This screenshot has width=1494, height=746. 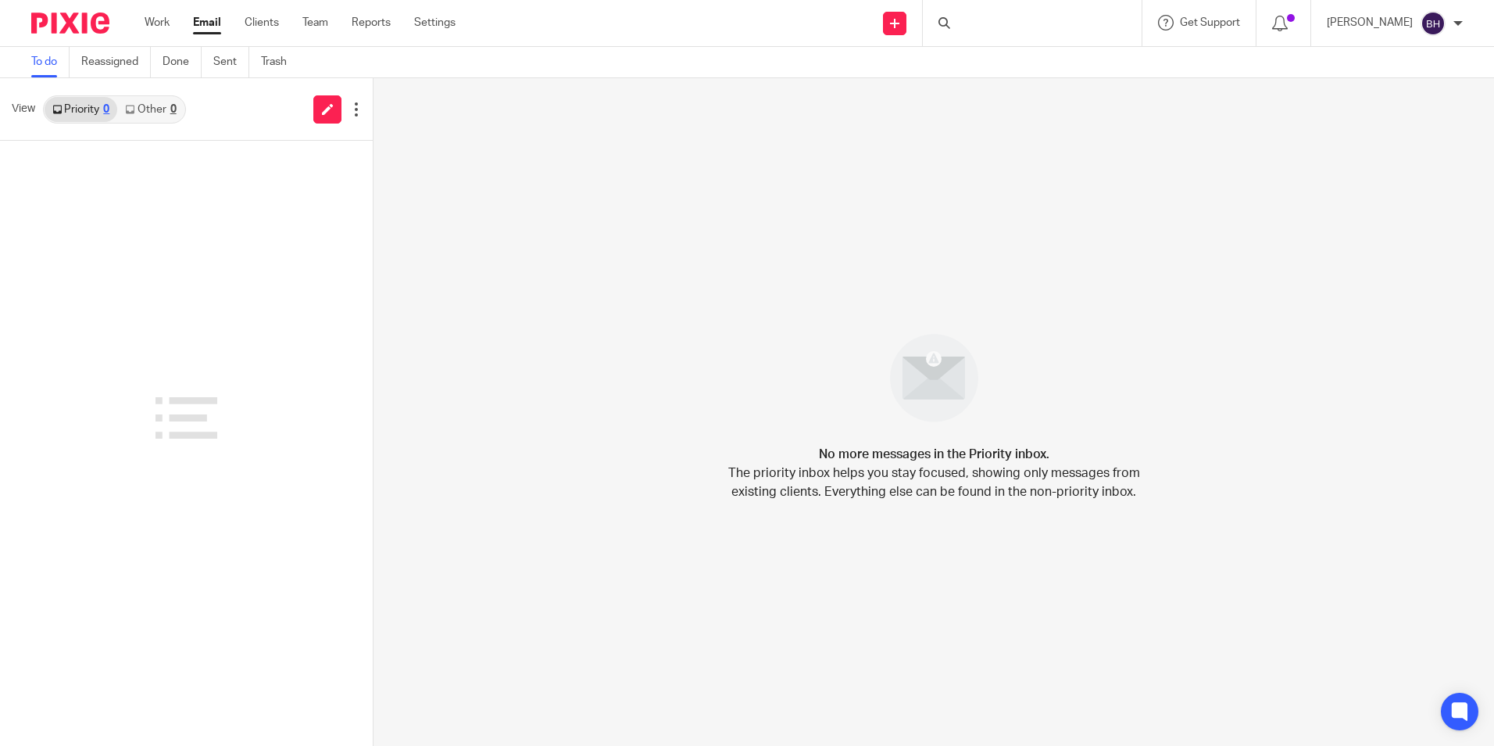 What do you see at coordinates (23, 109) in the screenshot?
I see `span: View` at bounding box center [23, 109].